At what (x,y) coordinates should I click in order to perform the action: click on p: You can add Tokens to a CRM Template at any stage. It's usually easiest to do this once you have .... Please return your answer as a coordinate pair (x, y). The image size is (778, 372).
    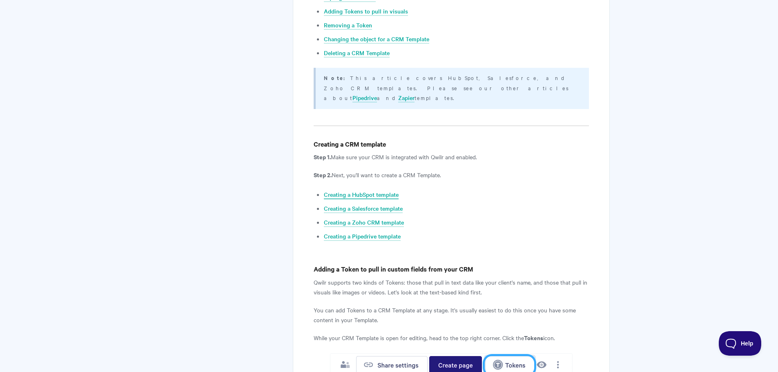
    Looking at the image, I should click on (451, 315).